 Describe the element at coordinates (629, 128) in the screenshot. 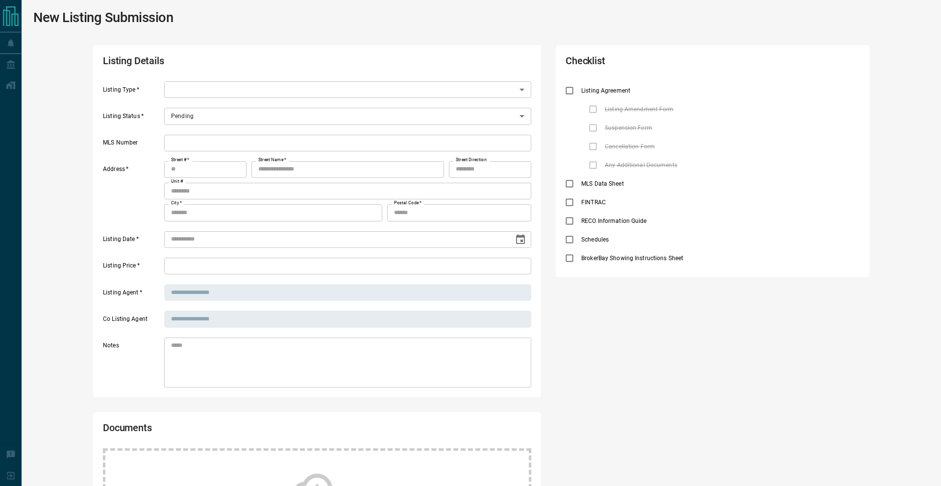

I see `span: Suspension Form` at that location.